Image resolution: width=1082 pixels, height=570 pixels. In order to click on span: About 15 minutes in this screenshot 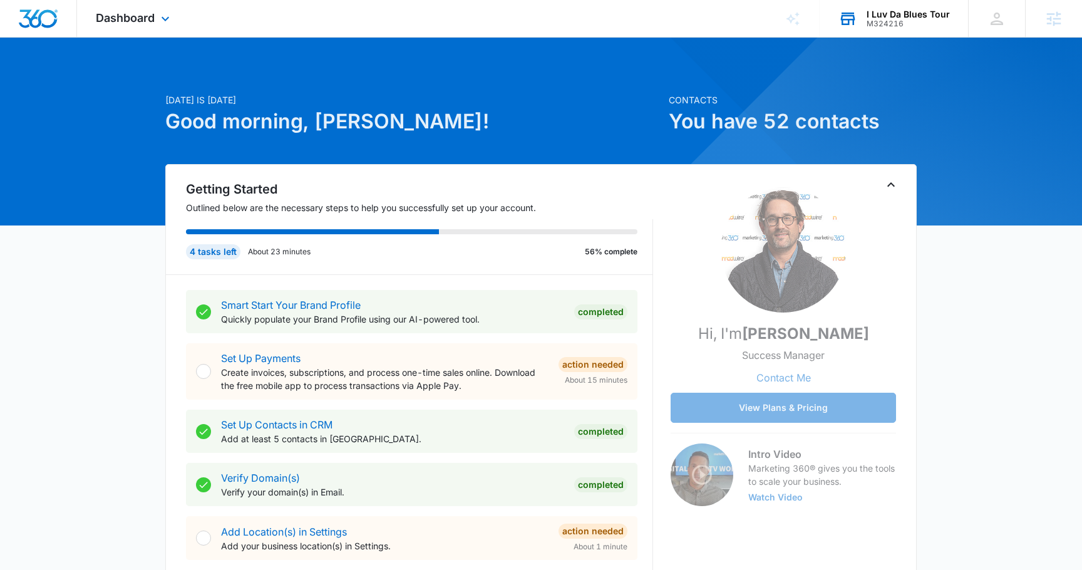, I will do `click(596, 380)`.